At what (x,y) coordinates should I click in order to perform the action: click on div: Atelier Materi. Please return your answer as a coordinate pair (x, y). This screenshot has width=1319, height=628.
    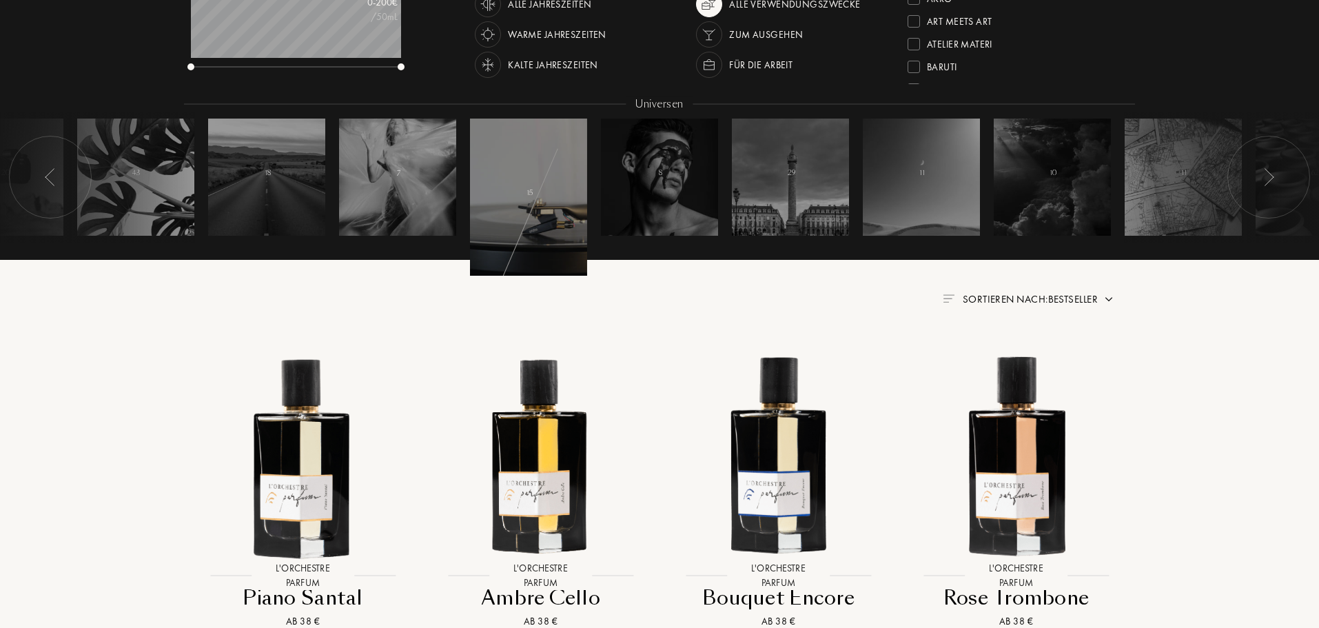
    Looking at the image, I should click on (959, 41).